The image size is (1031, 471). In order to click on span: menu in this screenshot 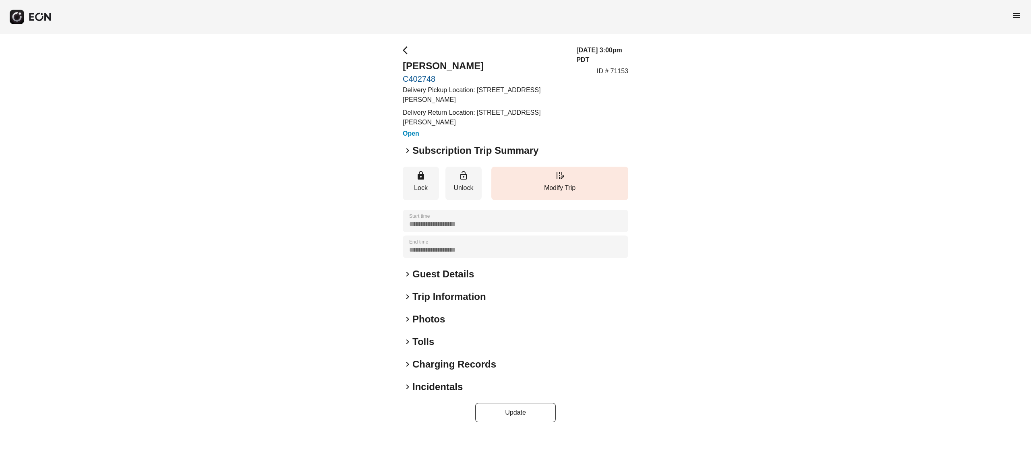, I will do `click(1017, 16)`.